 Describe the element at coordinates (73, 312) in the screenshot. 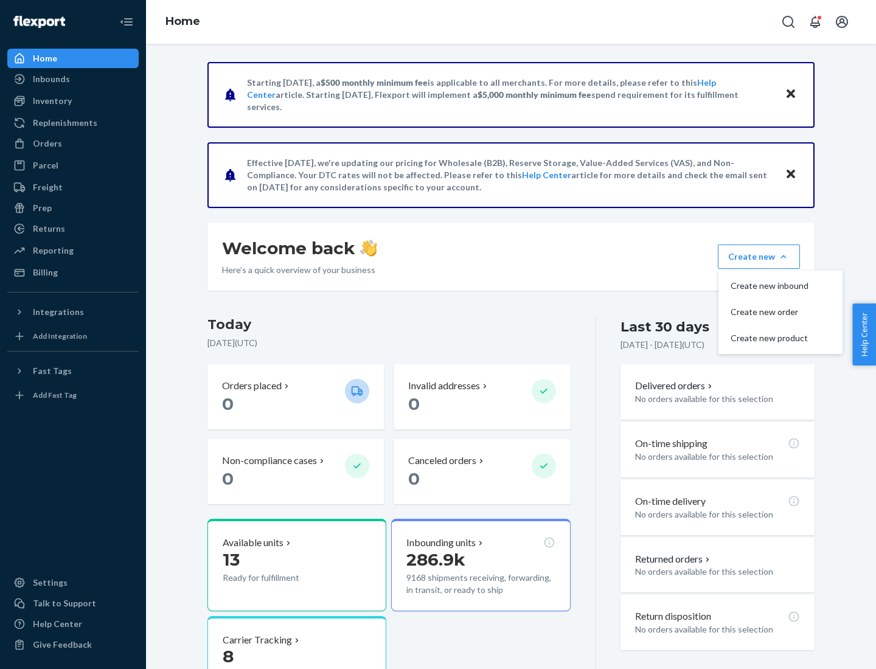

I see `button: Integrations` at that location.